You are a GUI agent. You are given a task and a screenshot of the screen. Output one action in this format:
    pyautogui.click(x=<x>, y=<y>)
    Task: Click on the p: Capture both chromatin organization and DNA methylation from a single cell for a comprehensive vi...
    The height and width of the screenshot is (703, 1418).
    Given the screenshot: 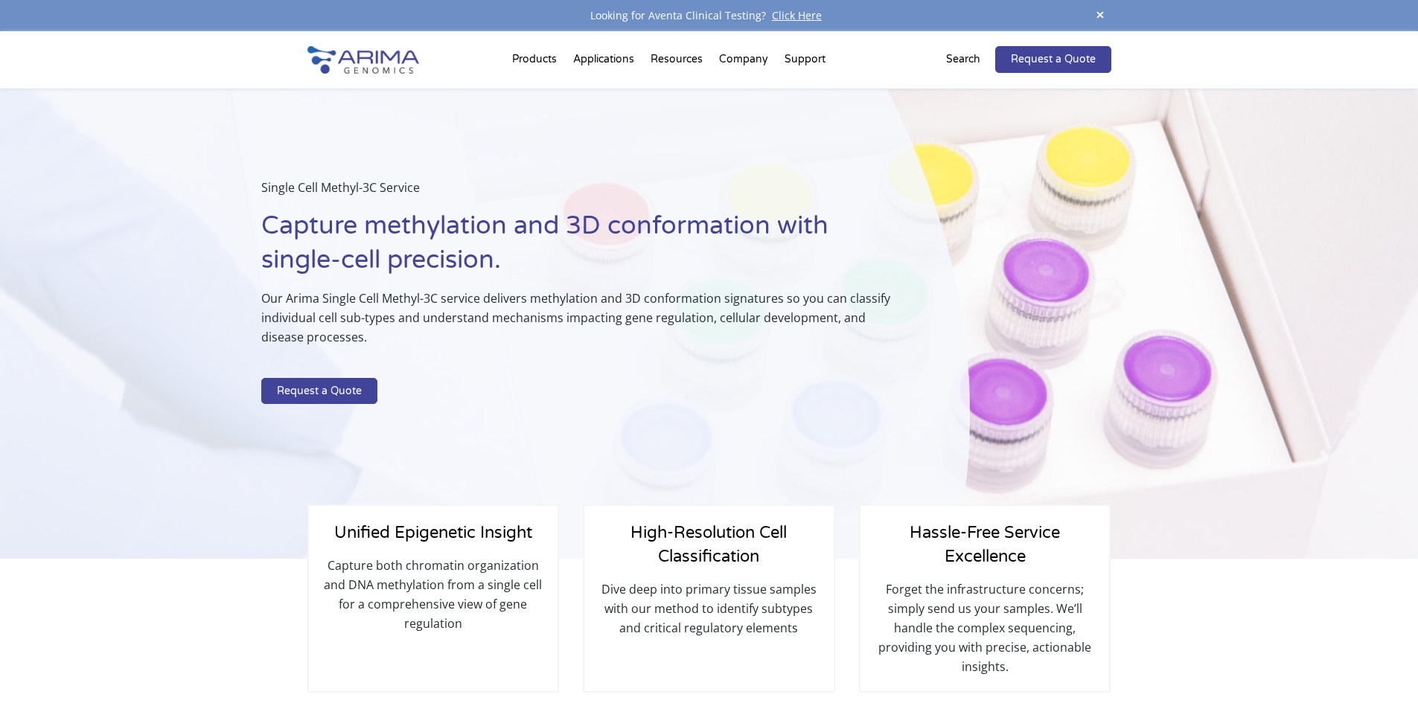 What is the action you would take?
    pyautogui.click(x=433, y=595)
    